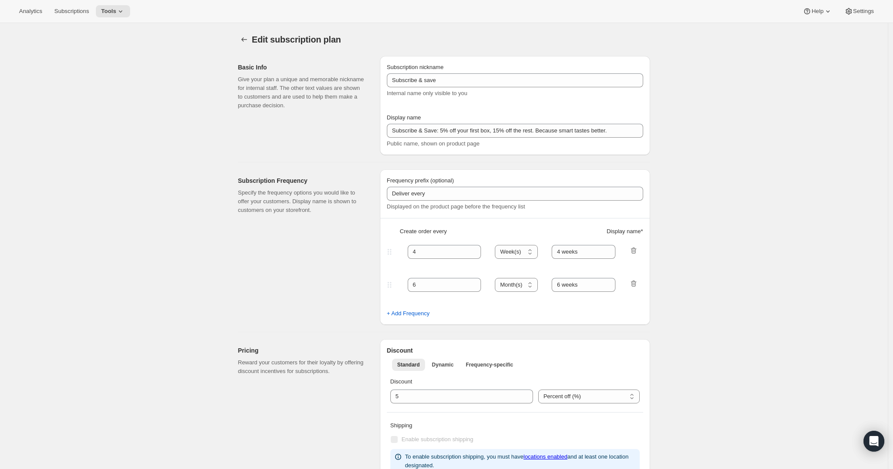 The height and width of the screenshot is (469, 893). What do you see at coordinates (415, 67) in the screenshot?
I see `span: Subscription nickname` at bounding box center [415, 67].